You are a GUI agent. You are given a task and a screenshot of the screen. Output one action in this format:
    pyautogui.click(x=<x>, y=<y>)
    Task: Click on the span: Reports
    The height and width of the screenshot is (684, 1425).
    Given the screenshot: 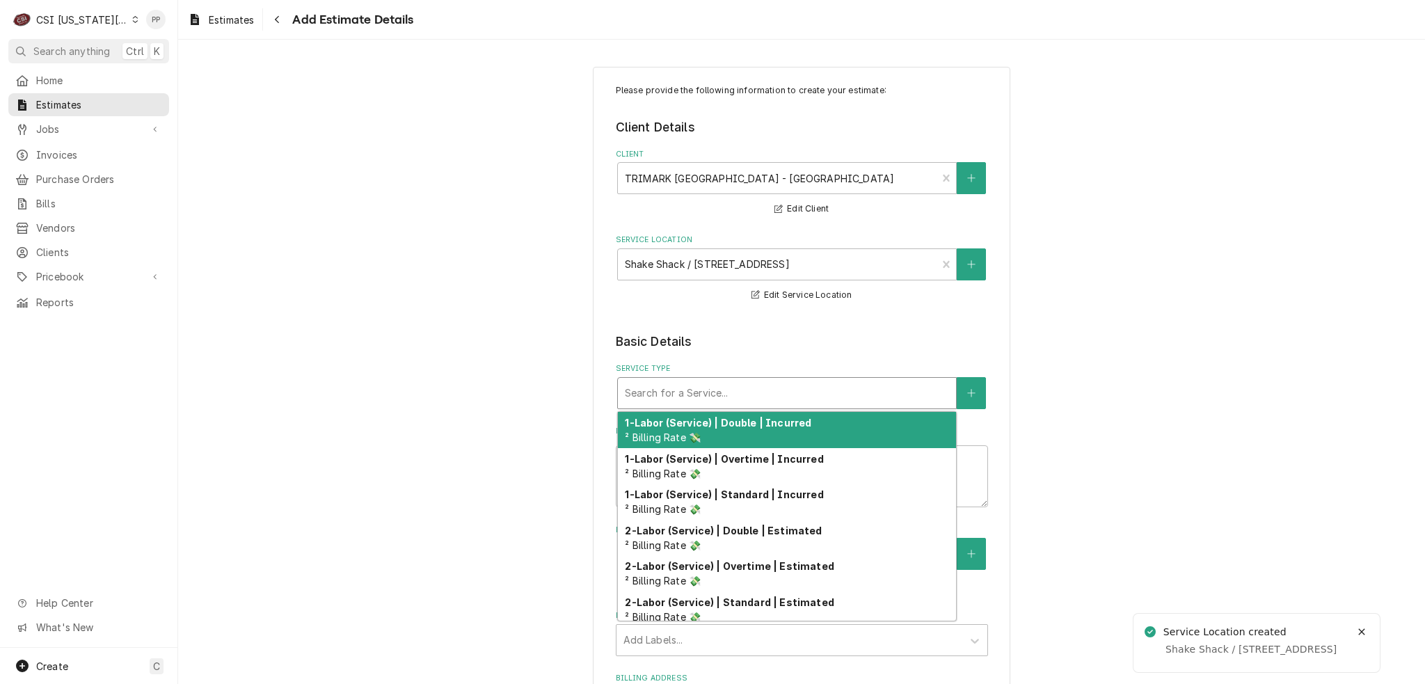 What is the action you would take?
    pyautogui.click(x=99, y=302)
    